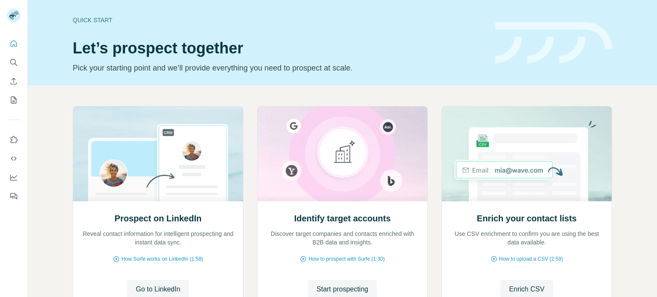 The height and width of the screenshot is (297, 657). I want to click on h2: Enrich your contact lists, so click(526, 218).